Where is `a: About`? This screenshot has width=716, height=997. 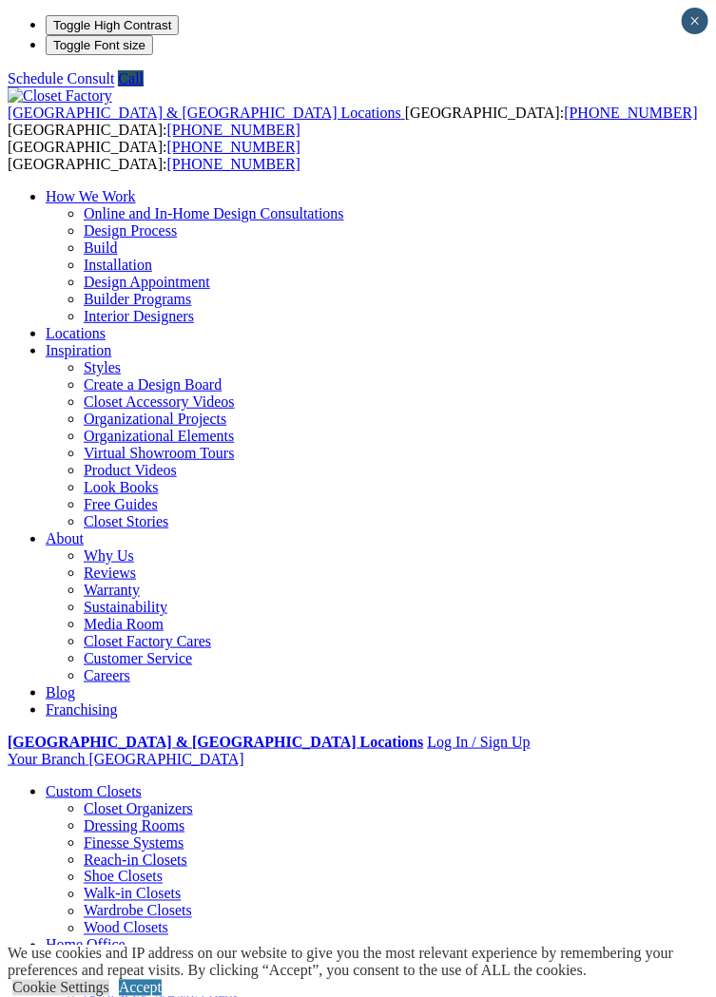 a: About is located at coordinates (65, 538).